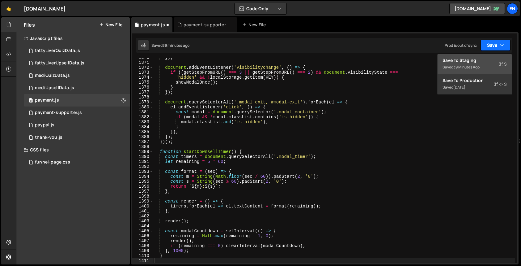 The image size is (521, 266). Describe the element at coordinates (77, 88) in the screenshot. I see `div: 16956/46701.js` at that location.